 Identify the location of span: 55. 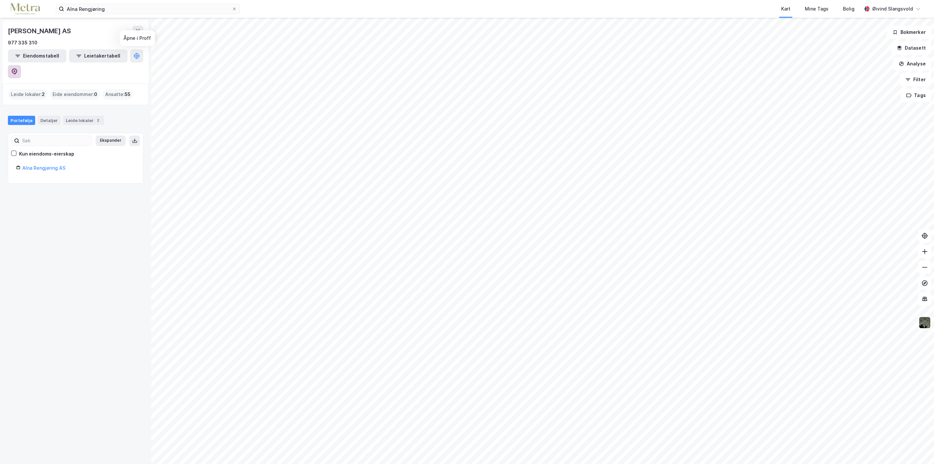
(128, 94).